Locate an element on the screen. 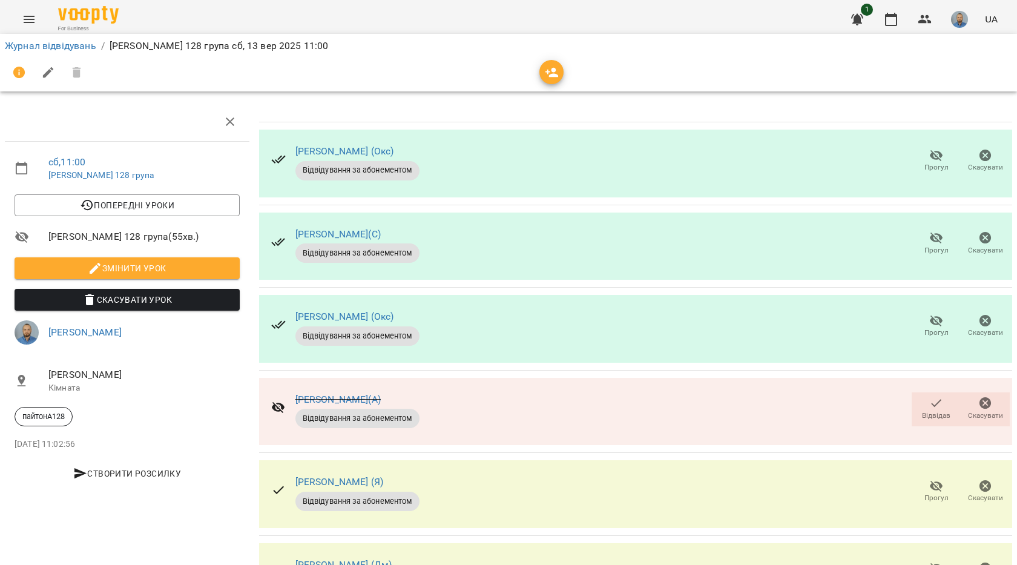  span: Створити розсилку is located at coordinates (127, 473).